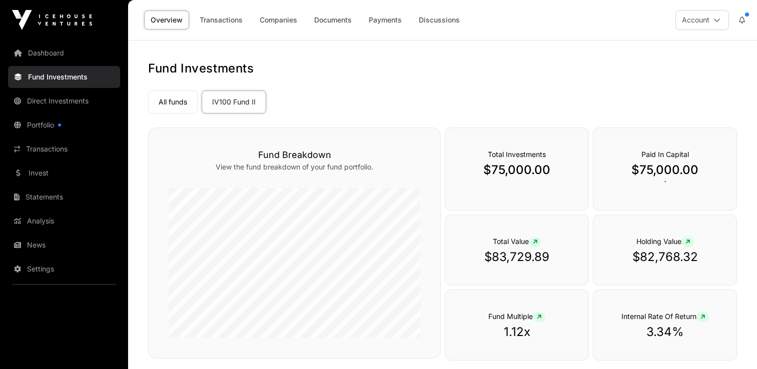  I want to click on a: Direct Investments, so click(64, 101).